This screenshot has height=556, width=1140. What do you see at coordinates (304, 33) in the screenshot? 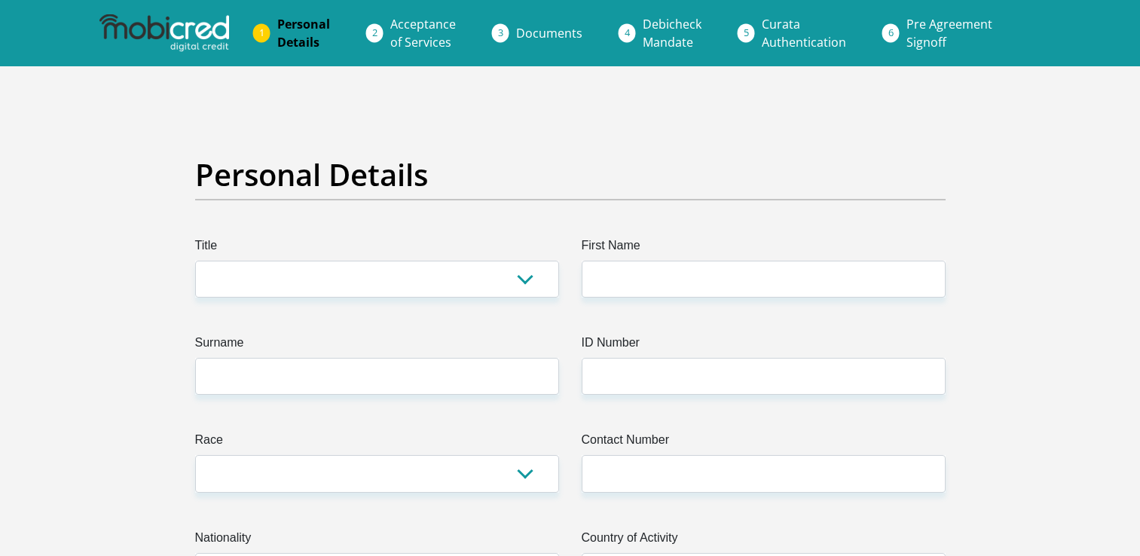
I see `a: PersonalDetails` at bounding box center [304, 33].